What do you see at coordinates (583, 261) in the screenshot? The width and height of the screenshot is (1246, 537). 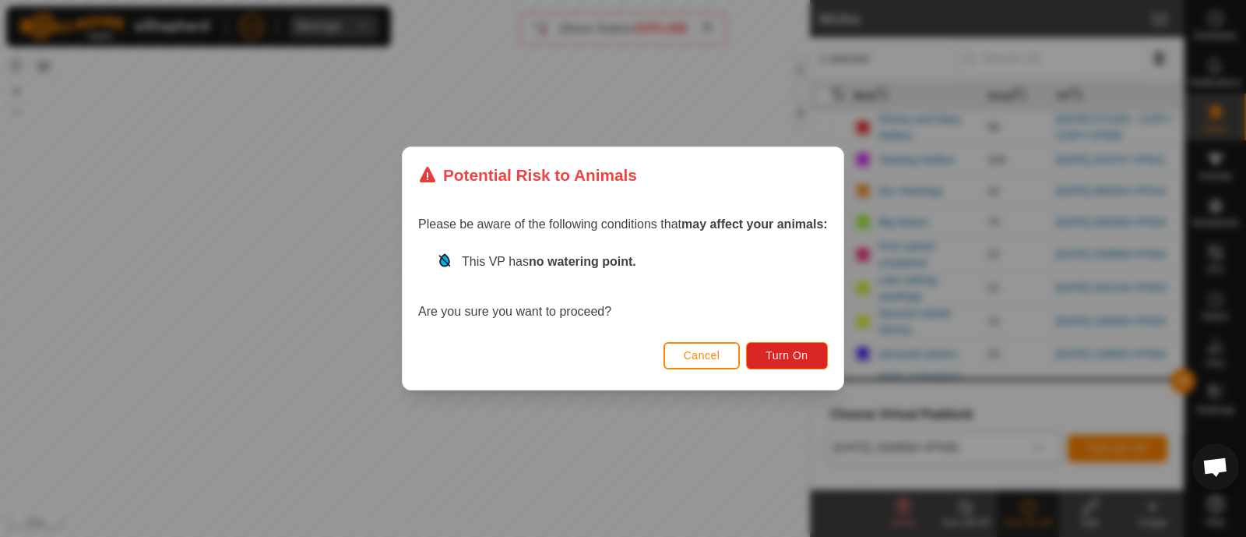 I see `strong: no watering point.` at bounding box center [583, 261].